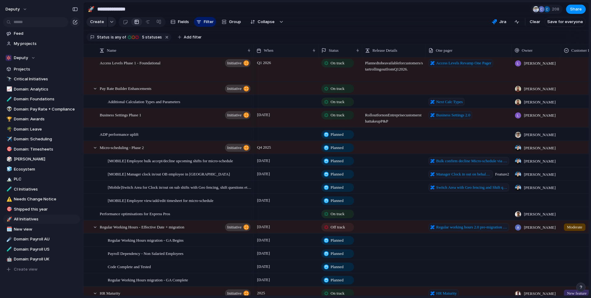 The height and width of the screenshot is (298, 591). Describe the element at coordinates (145, 37) in the screenshot. I see `button: 5 statuses` at that location.